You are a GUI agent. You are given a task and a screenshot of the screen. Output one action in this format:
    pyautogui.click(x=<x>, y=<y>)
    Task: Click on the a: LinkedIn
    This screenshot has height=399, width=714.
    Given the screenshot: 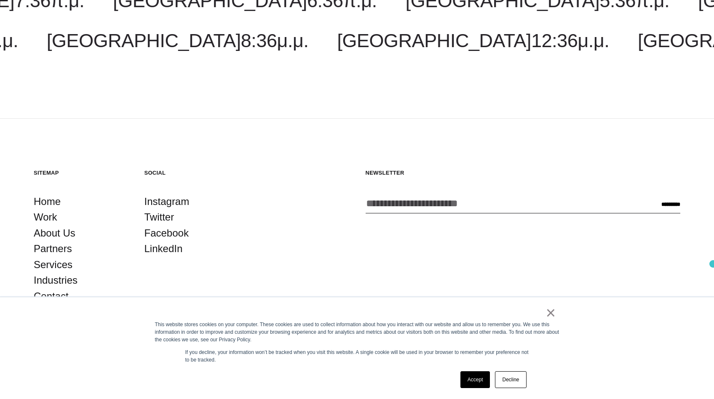 What is the action you would take?
    pyautogui.click(x=163, y=249)
    